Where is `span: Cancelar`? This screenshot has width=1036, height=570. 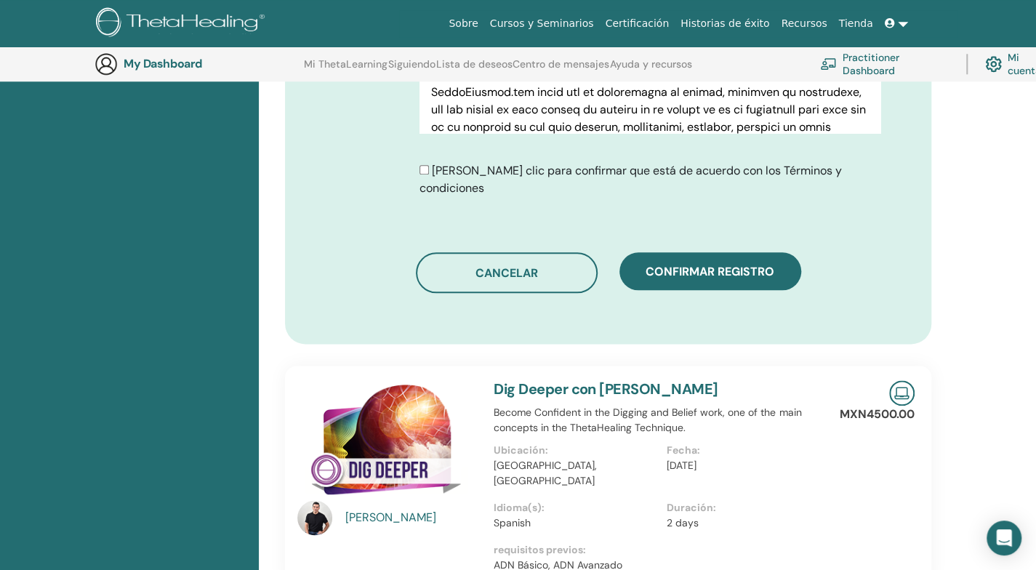
span: Cancelar is located at coordinates (507, 273).